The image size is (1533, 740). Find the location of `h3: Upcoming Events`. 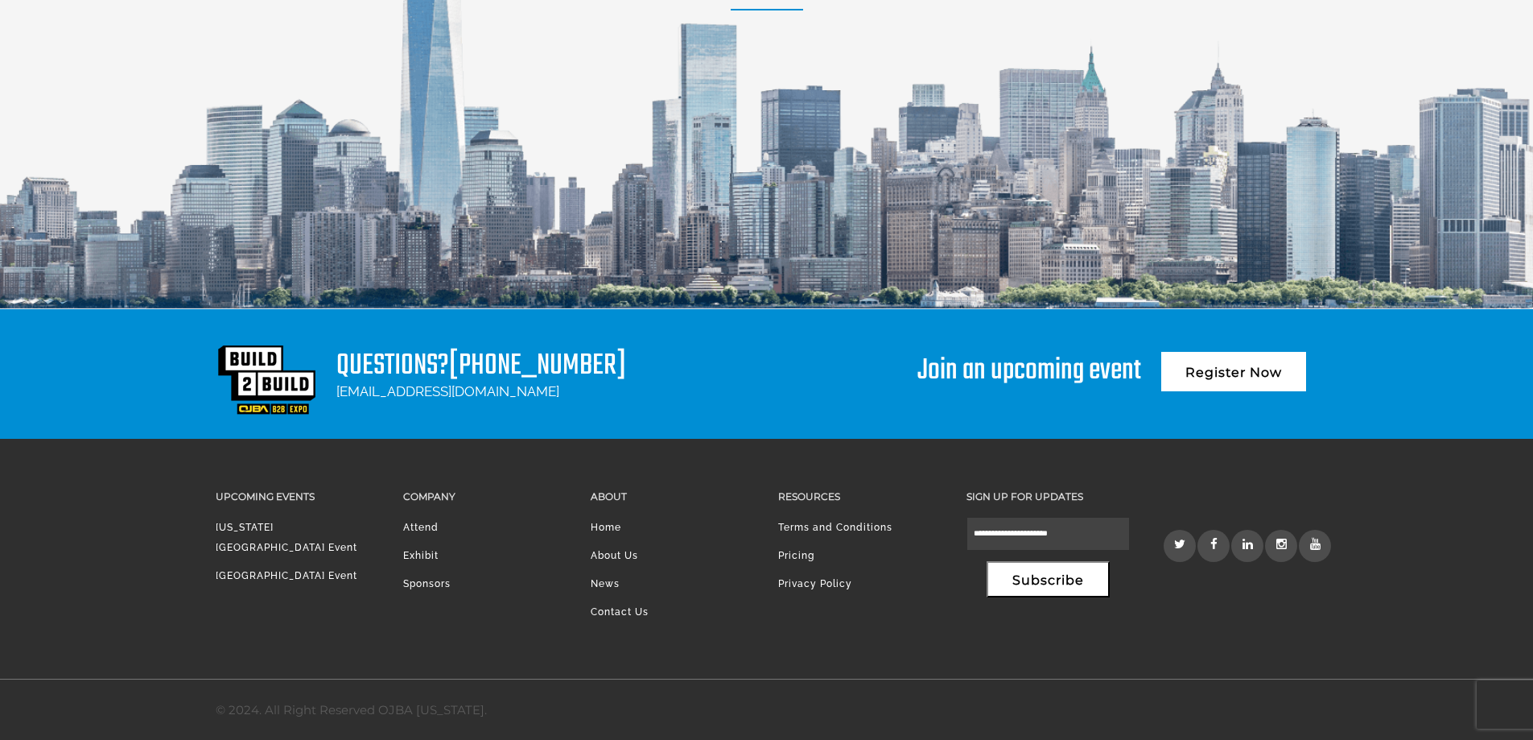

h3: Upcoming Events is located at coordinates (297, 496).